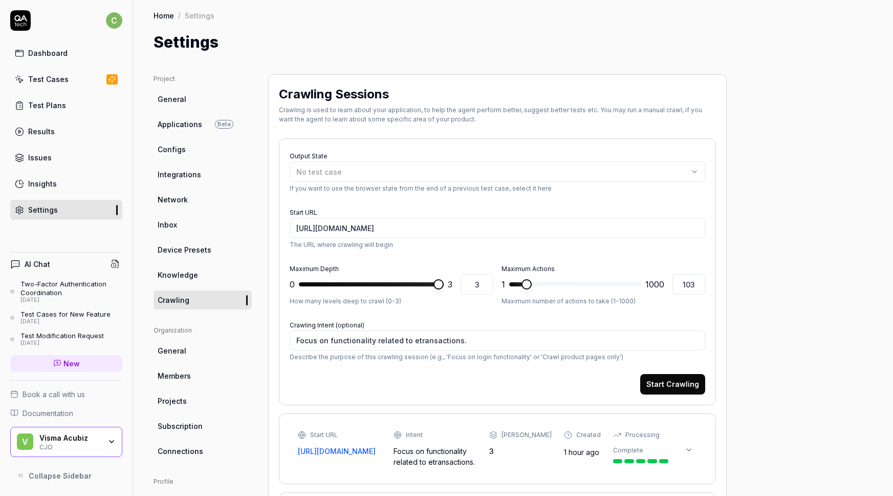 Image resolution: width=893 pixels, height=496 pixels. I want to click on div: Issues, so click(40, 157).